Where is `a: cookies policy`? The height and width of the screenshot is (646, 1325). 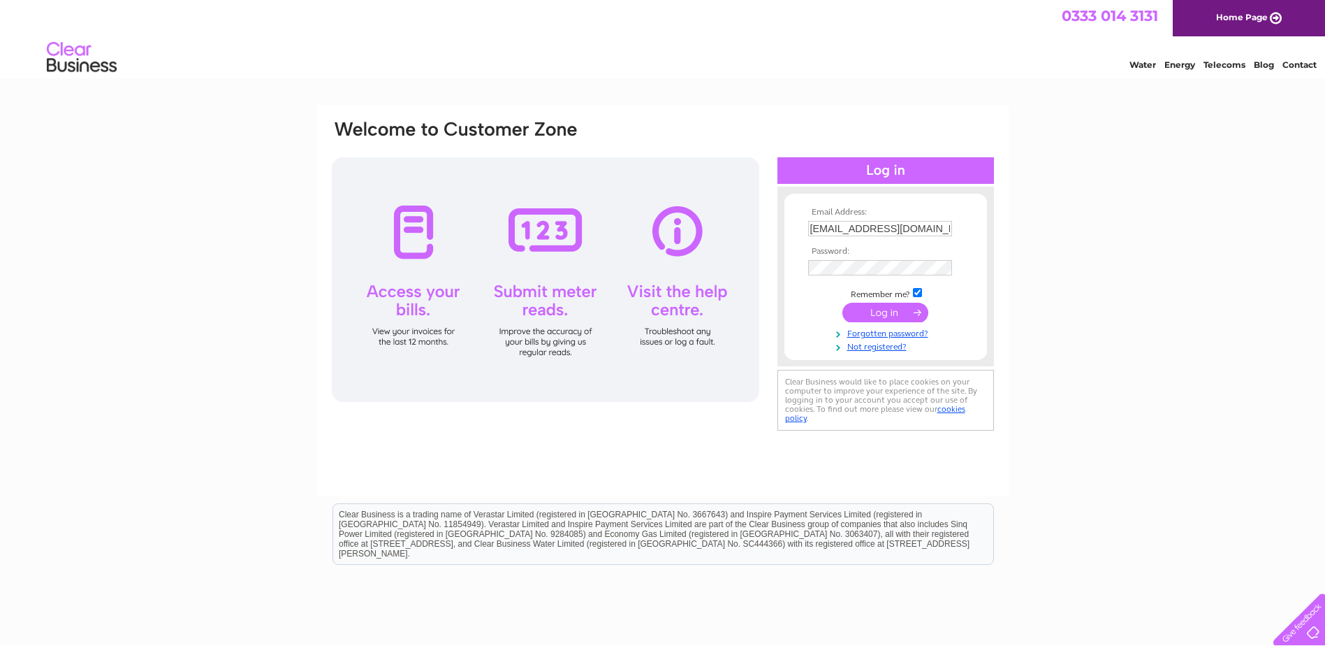
a: cookies policy is located at coordinates (875, 413).